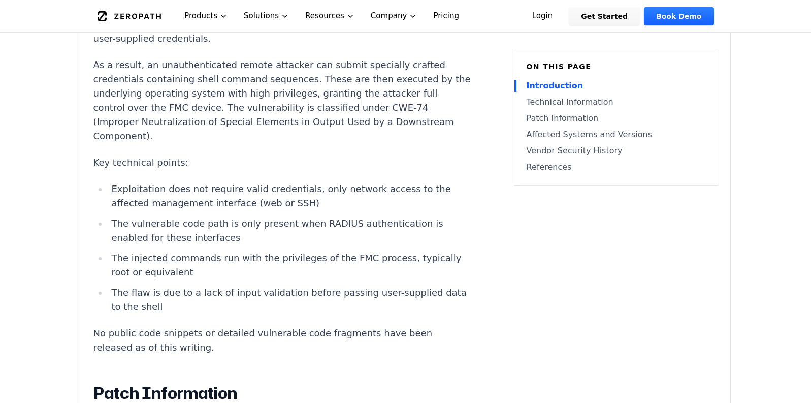 This screenshot has height=403, width=811. Describe the element at coordinates (679, 16) in the screenshot. I see `a: Book Demo` at that location.